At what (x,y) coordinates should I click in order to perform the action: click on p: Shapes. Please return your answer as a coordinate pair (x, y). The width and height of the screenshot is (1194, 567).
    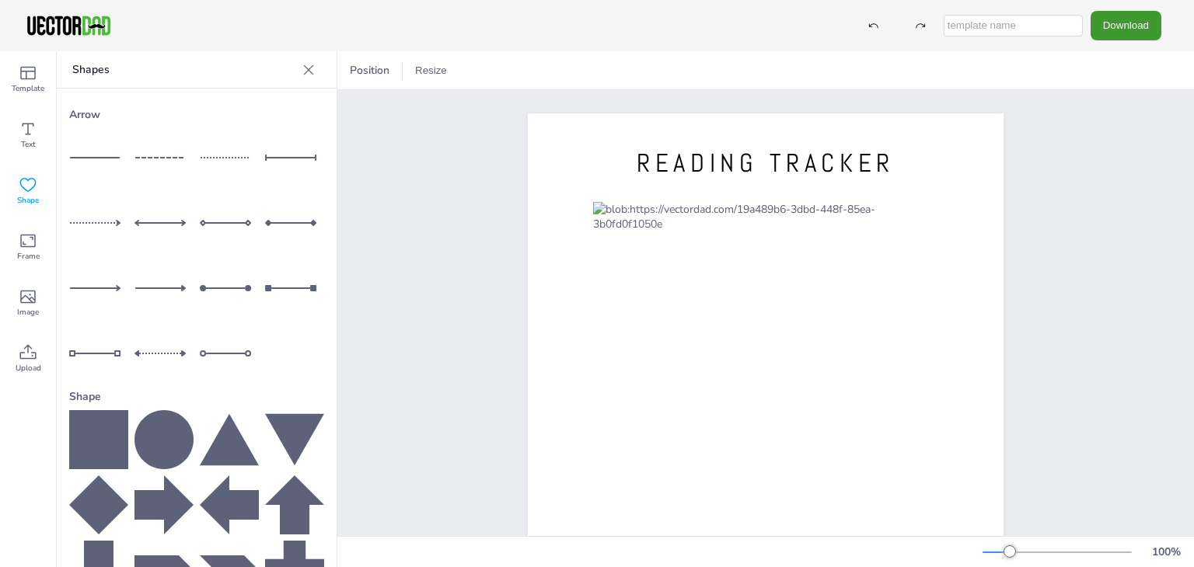
    Looking at the image, I should click on (184, 70).